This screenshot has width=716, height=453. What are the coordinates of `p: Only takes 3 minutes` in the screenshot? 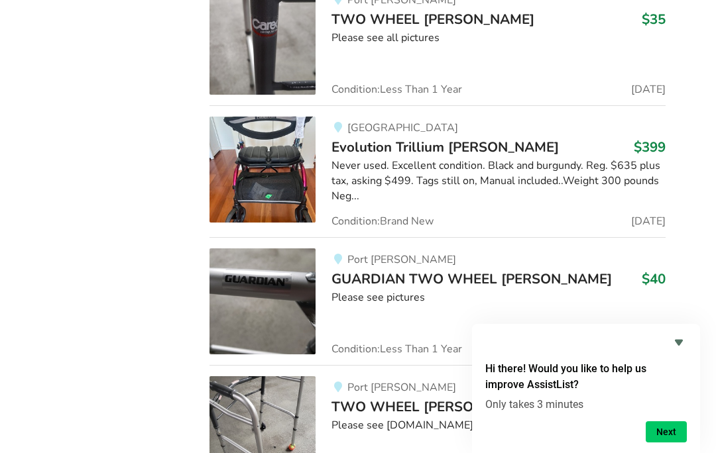 It's located at (586, 404).